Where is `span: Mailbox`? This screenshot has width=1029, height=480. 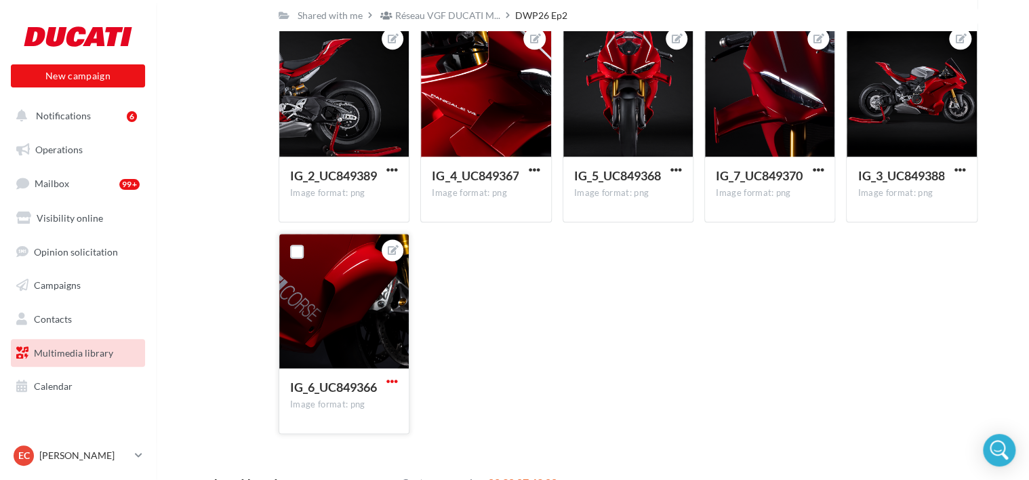 span: Mailbox is located at coordinates (51, 183).